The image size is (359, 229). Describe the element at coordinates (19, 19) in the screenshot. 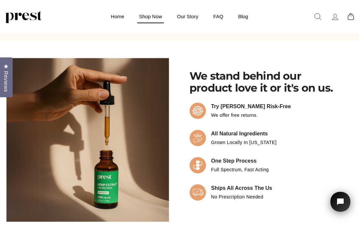

I see `button: Open chat widget` at that location.